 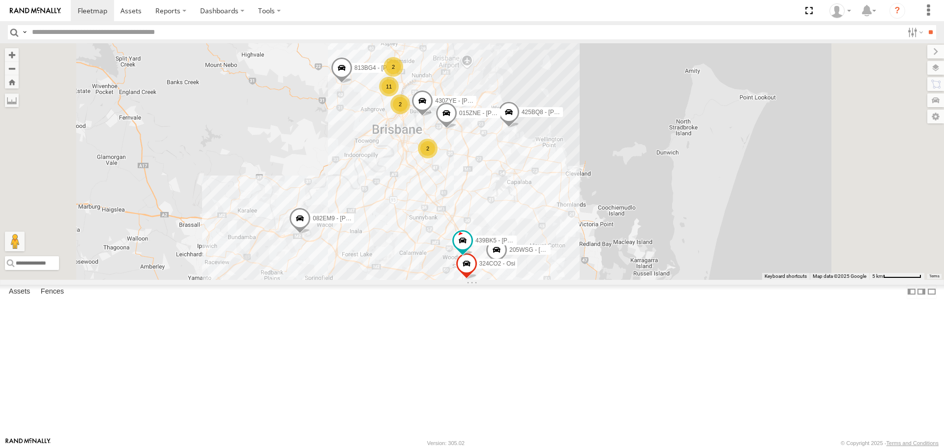 I want to click on div: 11, so click(x=389, y=87).